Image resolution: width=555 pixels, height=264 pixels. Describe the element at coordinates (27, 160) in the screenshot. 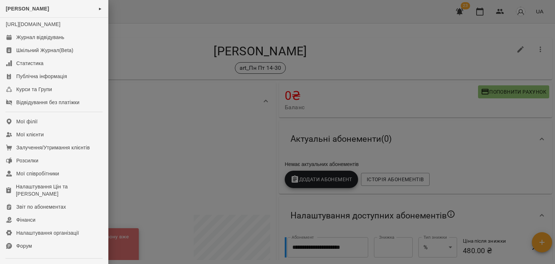

I see `div: Розсилки` at that location.